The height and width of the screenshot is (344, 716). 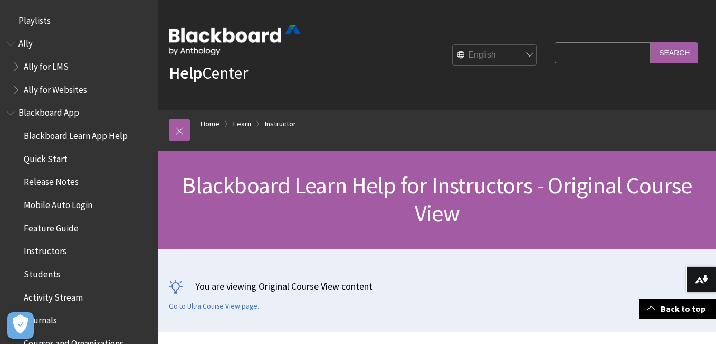 What do you see at coordinates (45, 249) in the screenshot?
I see `span: Instructors` at bounding box center [45, 249].